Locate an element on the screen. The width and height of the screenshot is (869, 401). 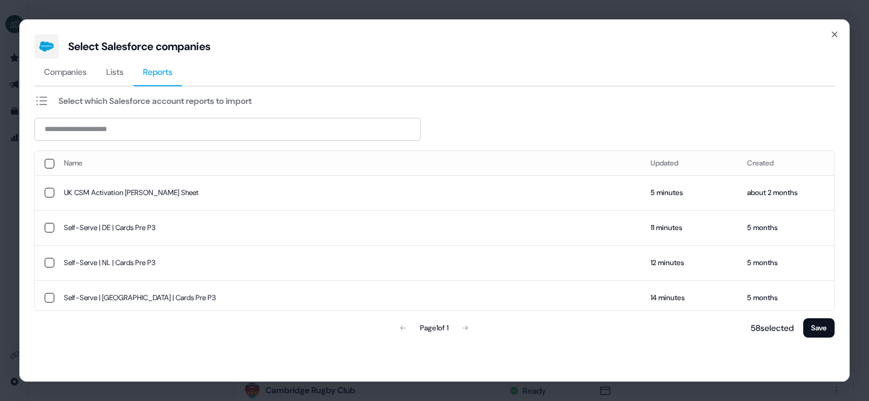
div: Page 1 of 1 is located at coordinates (434, 328).